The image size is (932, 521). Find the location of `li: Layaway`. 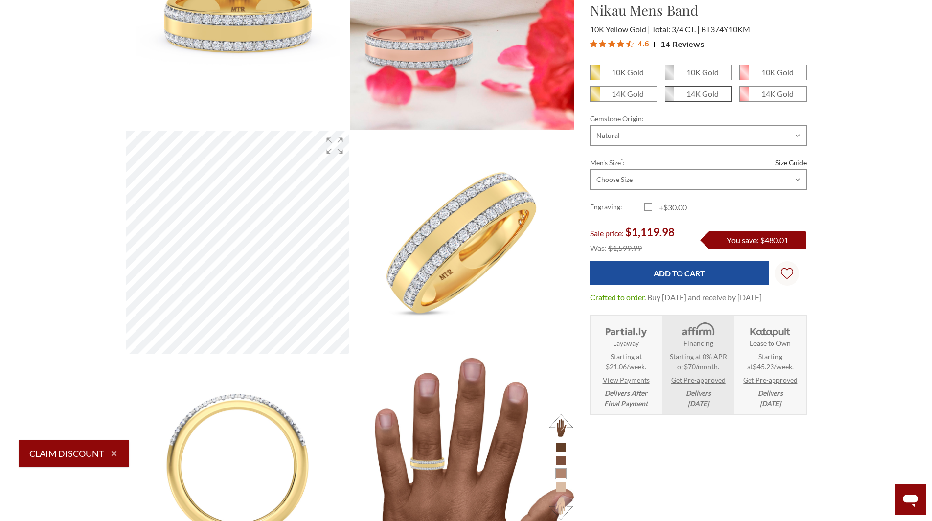

li: Layaway is located at coordinates (626, 365).